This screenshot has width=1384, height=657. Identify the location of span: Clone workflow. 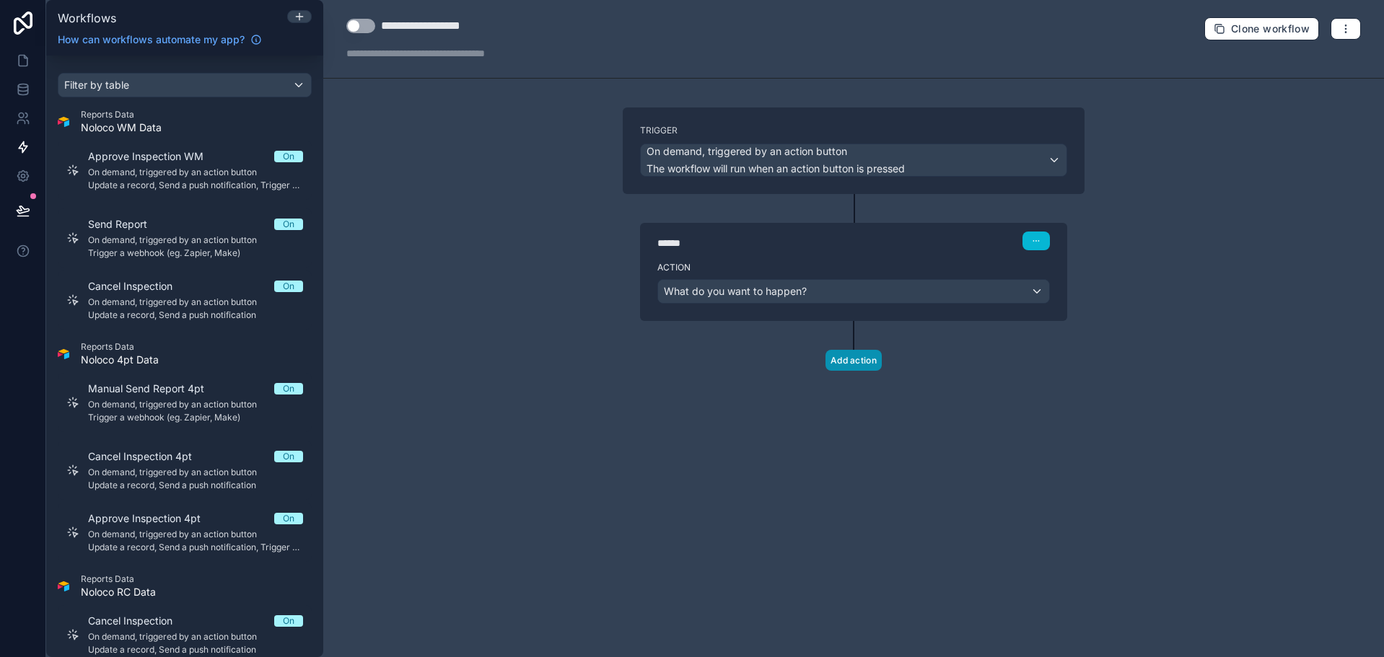
(1270, 29).